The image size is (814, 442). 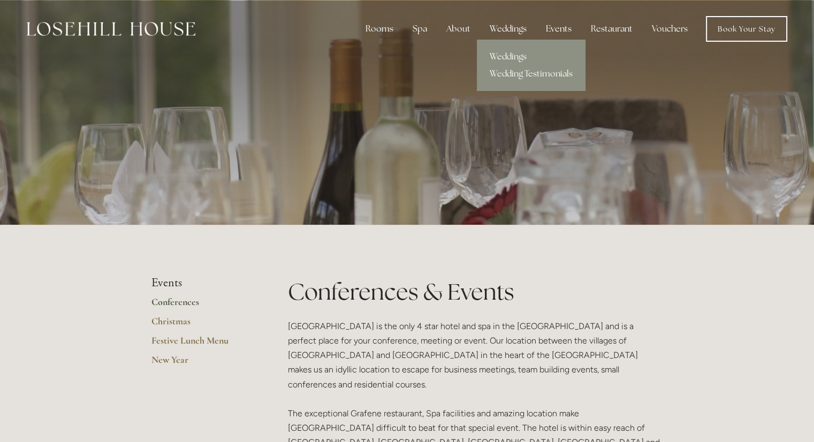 What do you see at coordinates (531, 57) in the screenshot?
I see `a: Weddings` at bounding box center [531, 57].